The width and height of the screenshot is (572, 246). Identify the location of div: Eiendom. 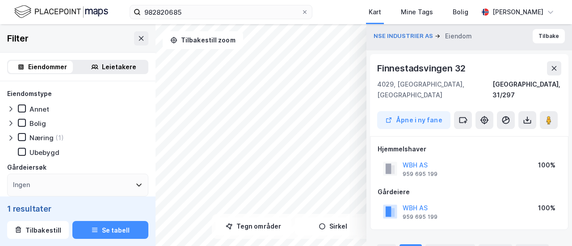
(459, 36).